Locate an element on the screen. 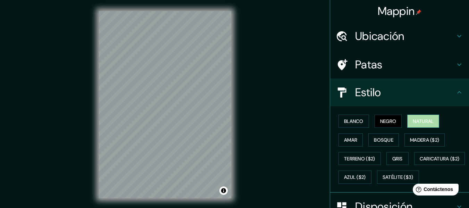 The height and width of the screenshot is (208, 469). button: Natural is located at coordinates (423, 121).